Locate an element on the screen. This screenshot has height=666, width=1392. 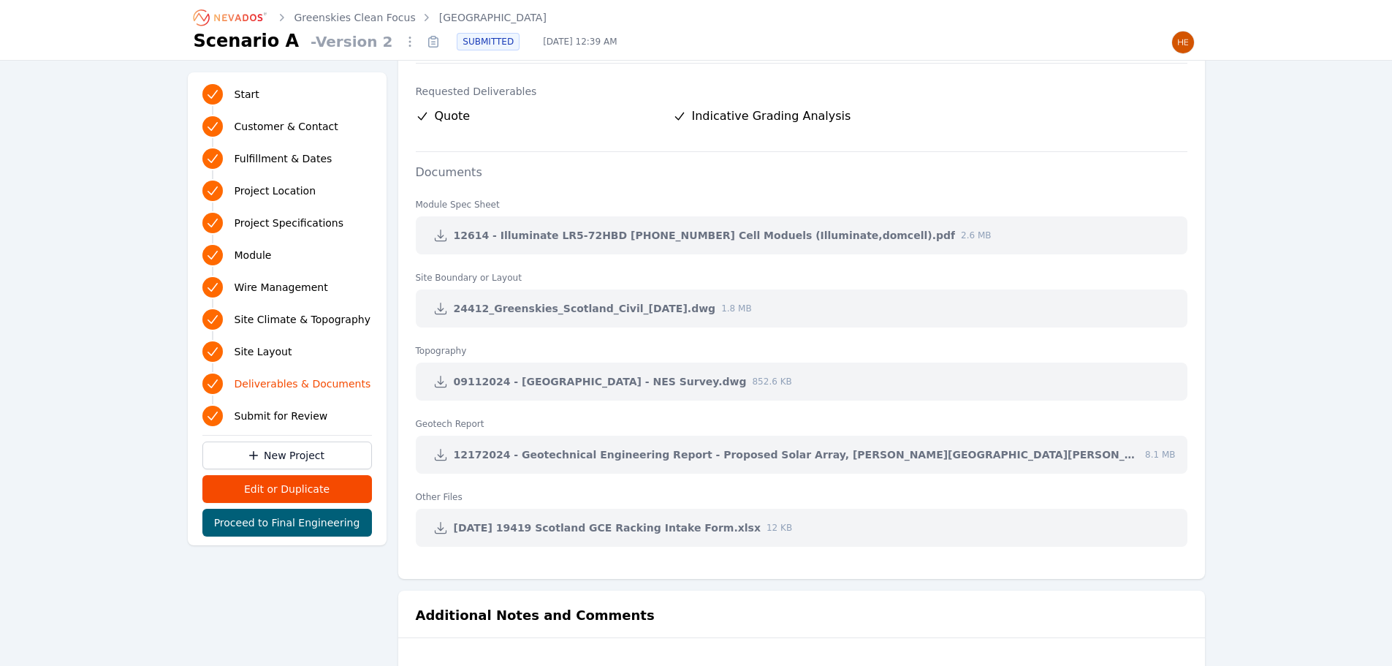
dt: Module Spec Sheet is located at coordinates (802, 199).